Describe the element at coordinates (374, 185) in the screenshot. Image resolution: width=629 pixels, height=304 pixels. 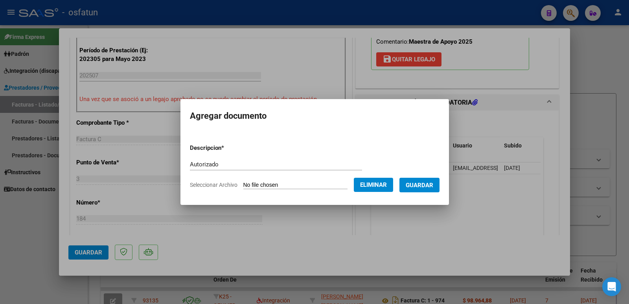
I see `button: Eliminar` at that location.